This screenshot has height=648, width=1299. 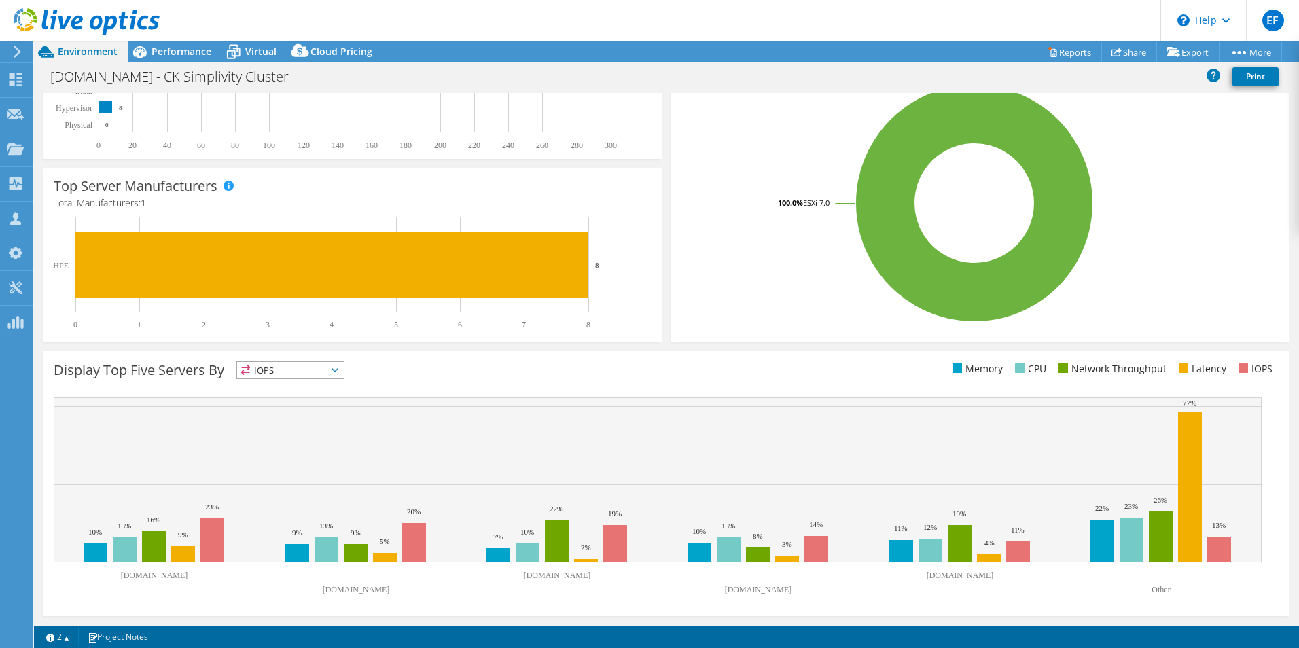 What do you see at coordinates (1254, 369) in the screenshot?
I see `li: IOPS` at bounding box center [1254, 369].